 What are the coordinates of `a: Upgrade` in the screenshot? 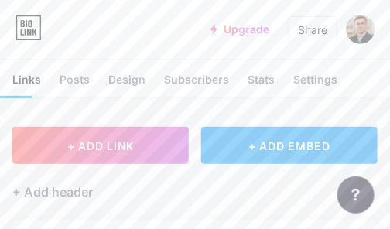 It's located at (240, 29).